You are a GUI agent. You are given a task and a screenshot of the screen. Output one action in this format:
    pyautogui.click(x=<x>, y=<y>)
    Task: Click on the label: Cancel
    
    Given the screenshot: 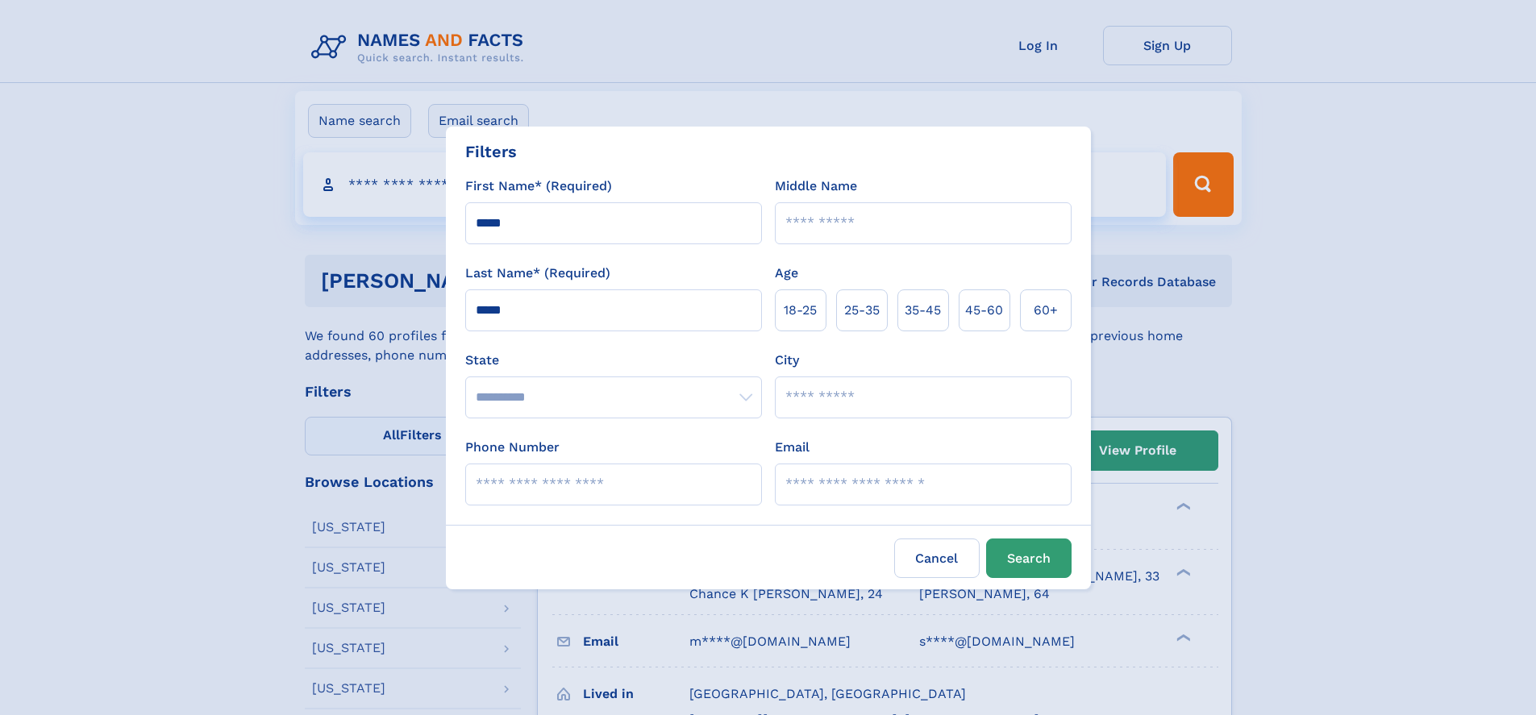 What is the action you would take?
    pyautogui.click(x=937, y=558)
    